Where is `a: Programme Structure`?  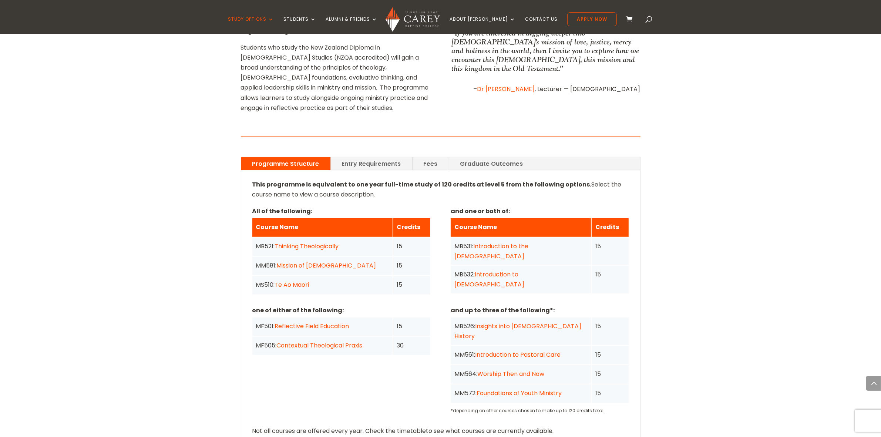 a: Programme Structure is located at coordinates (286, 164).